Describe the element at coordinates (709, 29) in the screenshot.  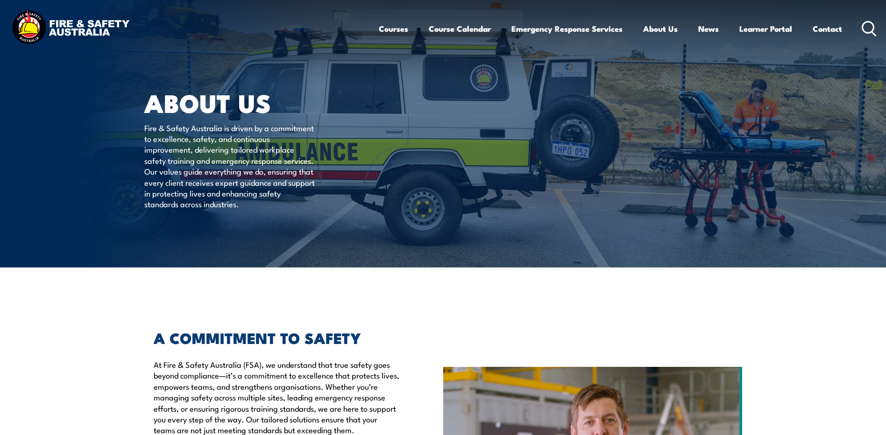
I see `a: News` at that location.